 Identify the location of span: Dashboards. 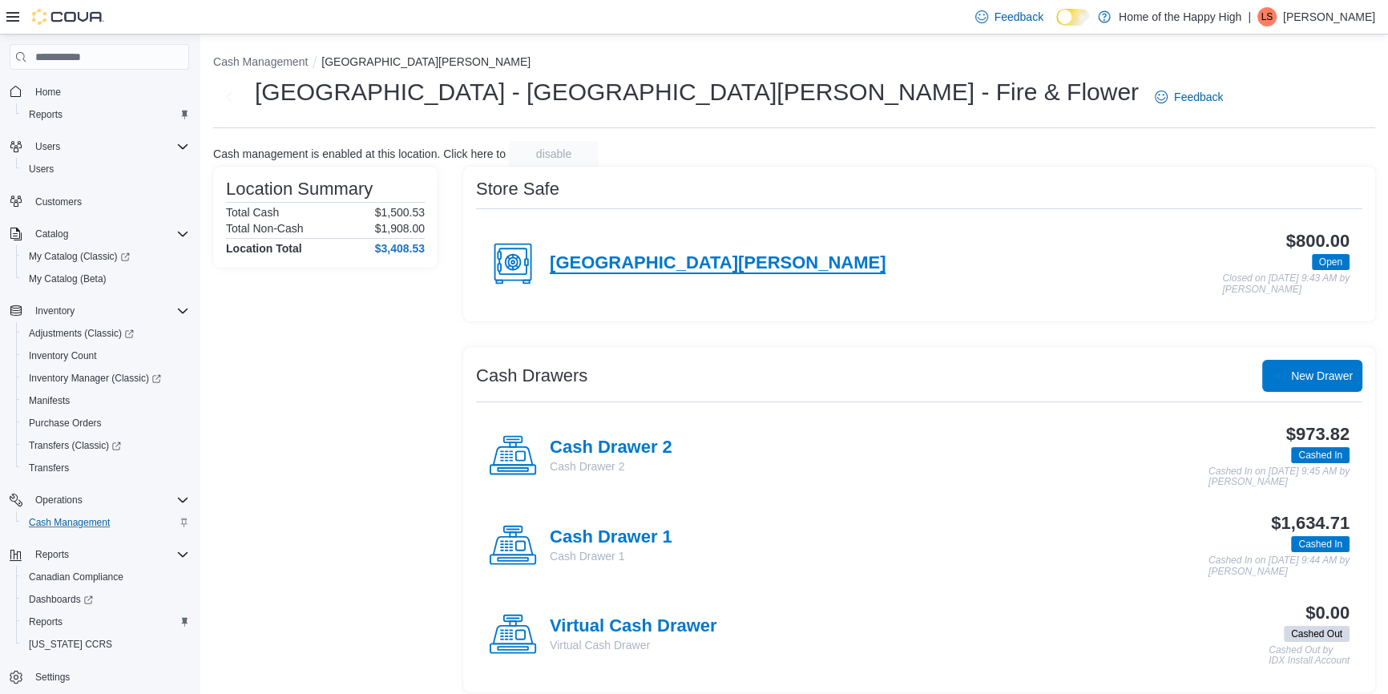
(106, 599).